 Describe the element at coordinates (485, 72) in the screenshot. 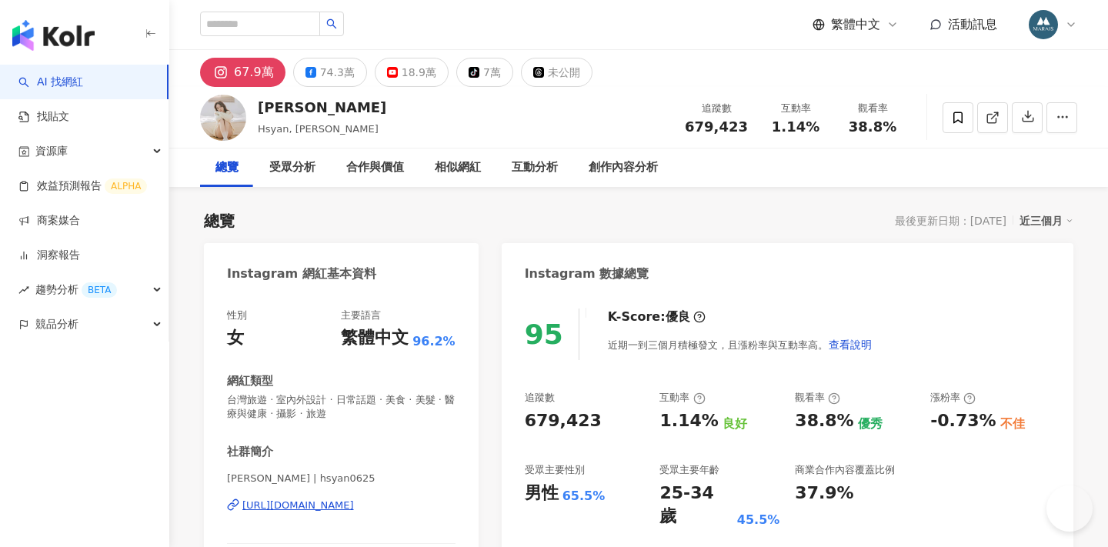

I see `button: 7萬` at that location.